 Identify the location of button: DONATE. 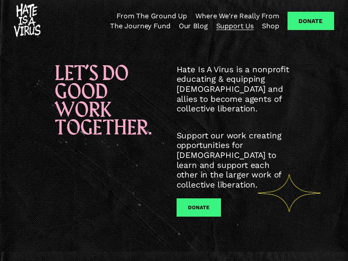
(199, 207).